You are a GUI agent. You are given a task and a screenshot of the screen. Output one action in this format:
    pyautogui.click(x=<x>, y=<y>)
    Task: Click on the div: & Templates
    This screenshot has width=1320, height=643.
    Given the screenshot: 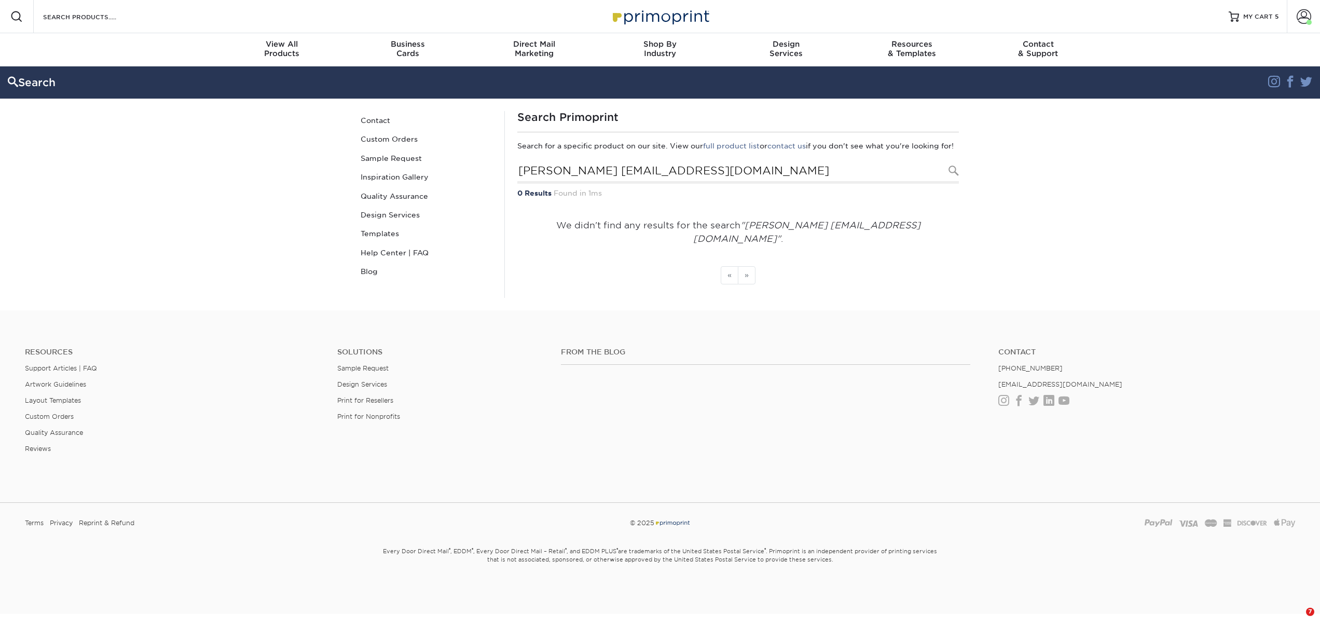 What is the action you would take?
    pyautogui.click(x=911, y=49)
    